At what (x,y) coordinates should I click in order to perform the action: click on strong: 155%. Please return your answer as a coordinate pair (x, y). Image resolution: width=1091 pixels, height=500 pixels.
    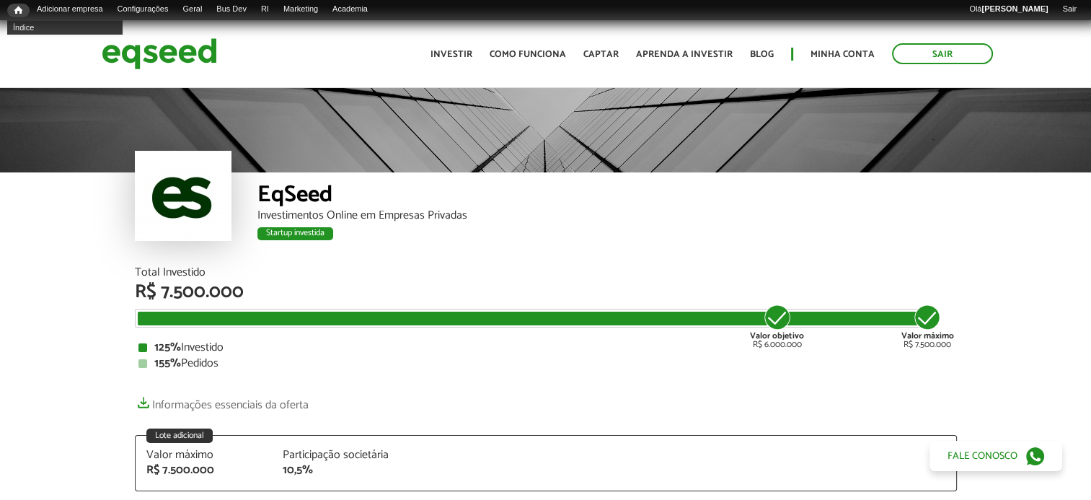
    Looking at the image, I should click on (167, 363).